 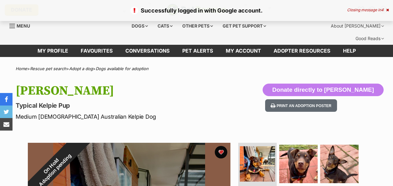 I want to click on a: conversations, so click(x=148, y=51).